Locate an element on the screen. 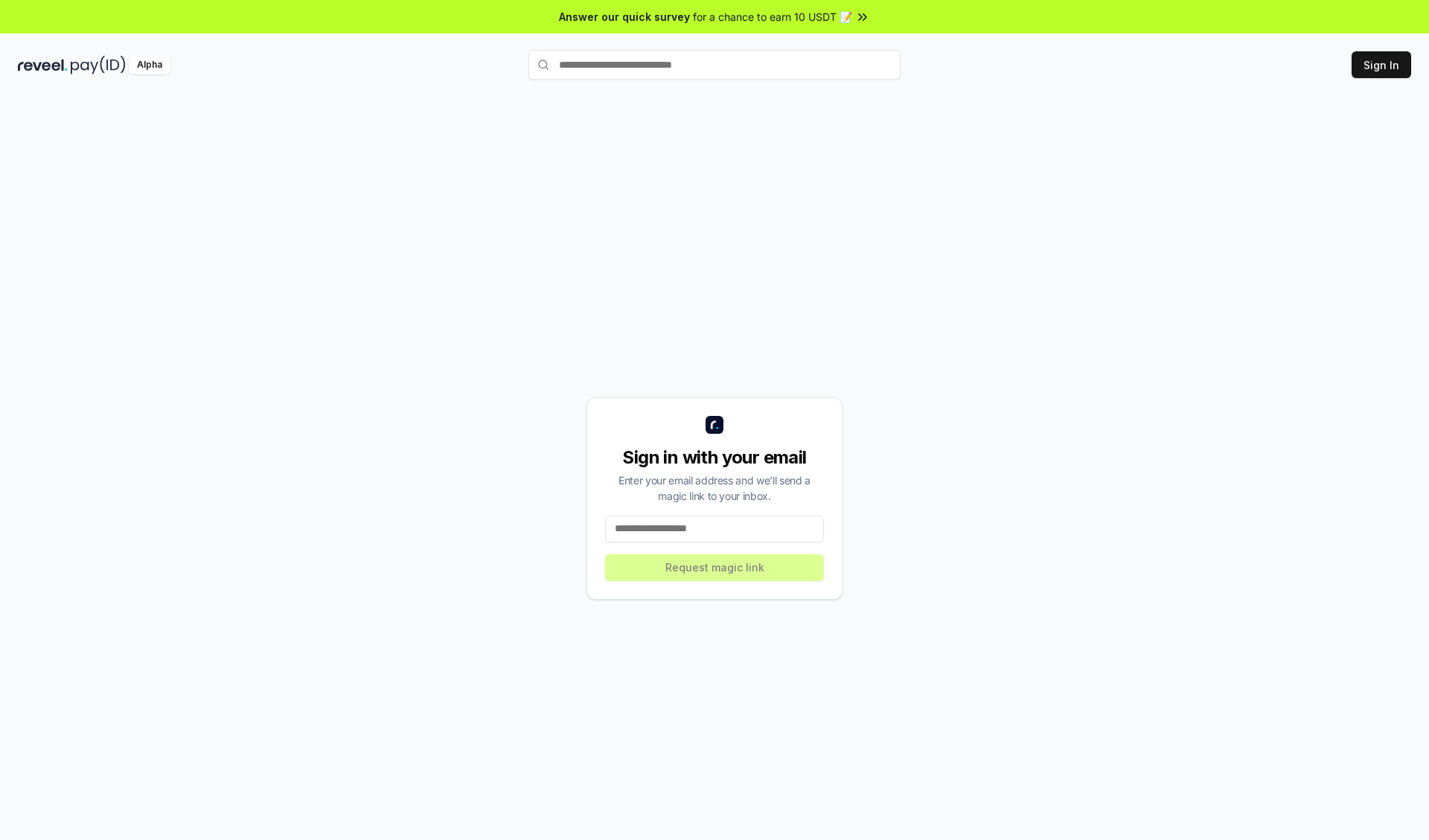  div: Enter your email address and we’ll send a magic link to your inbox. is located at coordinates (714, 488).